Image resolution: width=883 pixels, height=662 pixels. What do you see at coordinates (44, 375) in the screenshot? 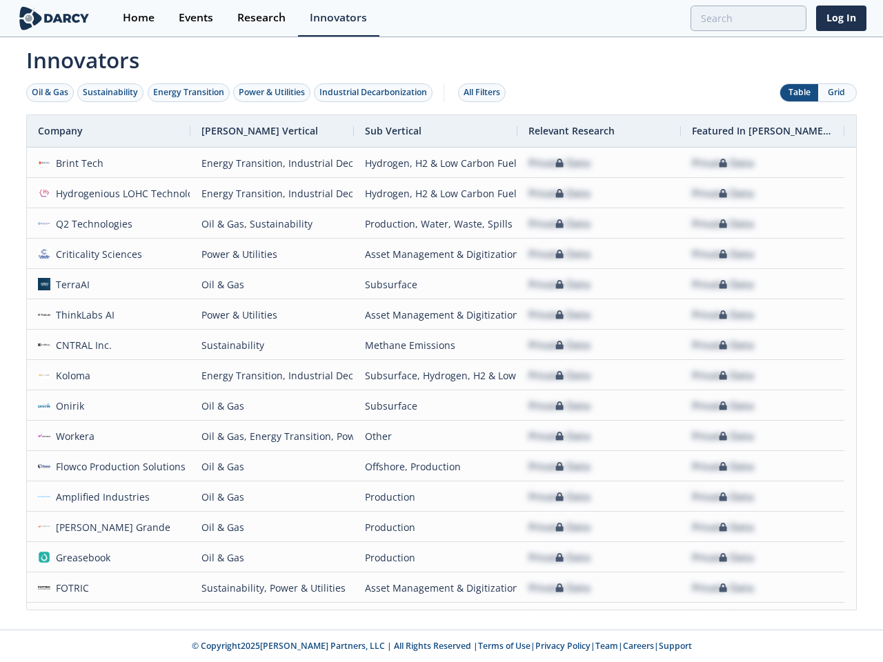
I see `img: 27540aad-f8b7-4d29-9f20-5d378d121d15` at bounding box center [44, 375].